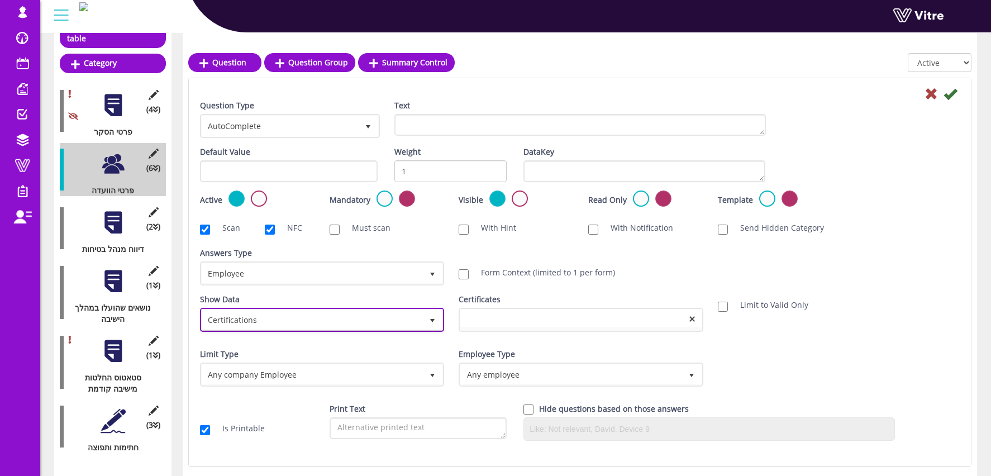  I want to click on span: (4 ), so click(153, 109).